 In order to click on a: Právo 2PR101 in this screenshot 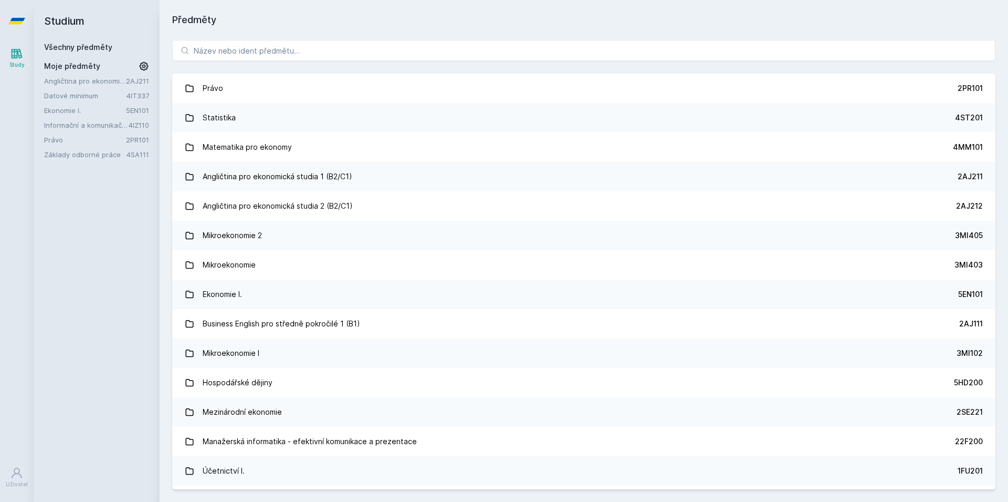, I will do `click(584, 88)`.